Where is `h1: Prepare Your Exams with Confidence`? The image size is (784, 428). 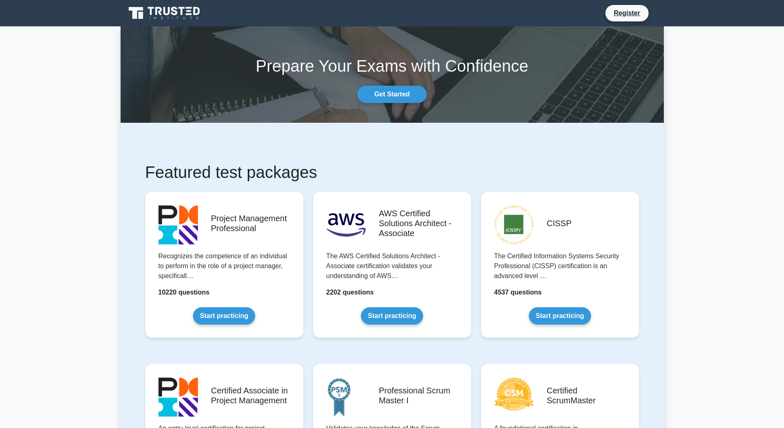
h1: Prepare Your Exams with Confidence is located at coordinates (392, 66).